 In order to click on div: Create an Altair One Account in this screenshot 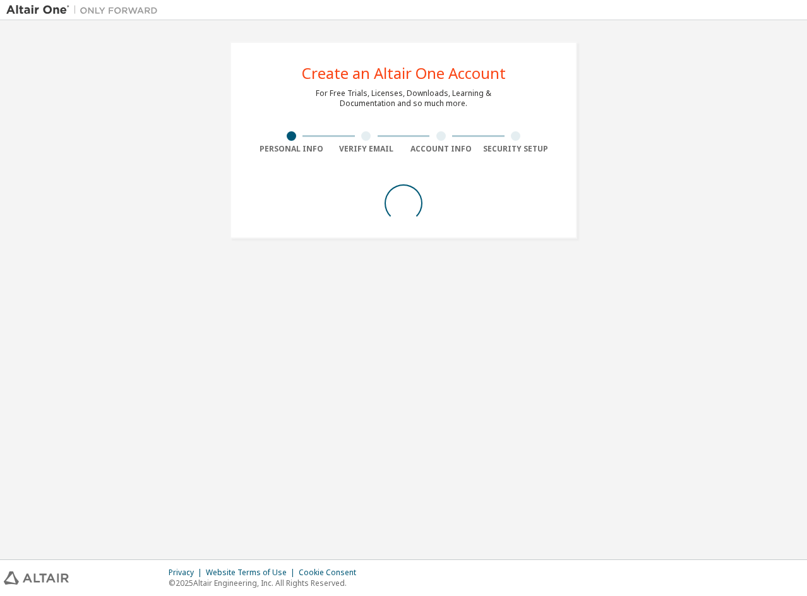, I will do `click(404, 73)`.